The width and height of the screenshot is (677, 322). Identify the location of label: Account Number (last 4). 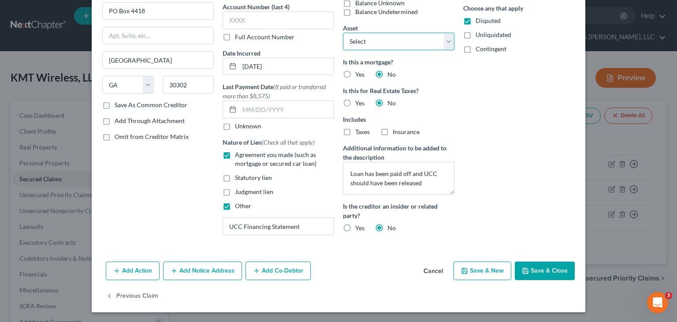
(256, 7).